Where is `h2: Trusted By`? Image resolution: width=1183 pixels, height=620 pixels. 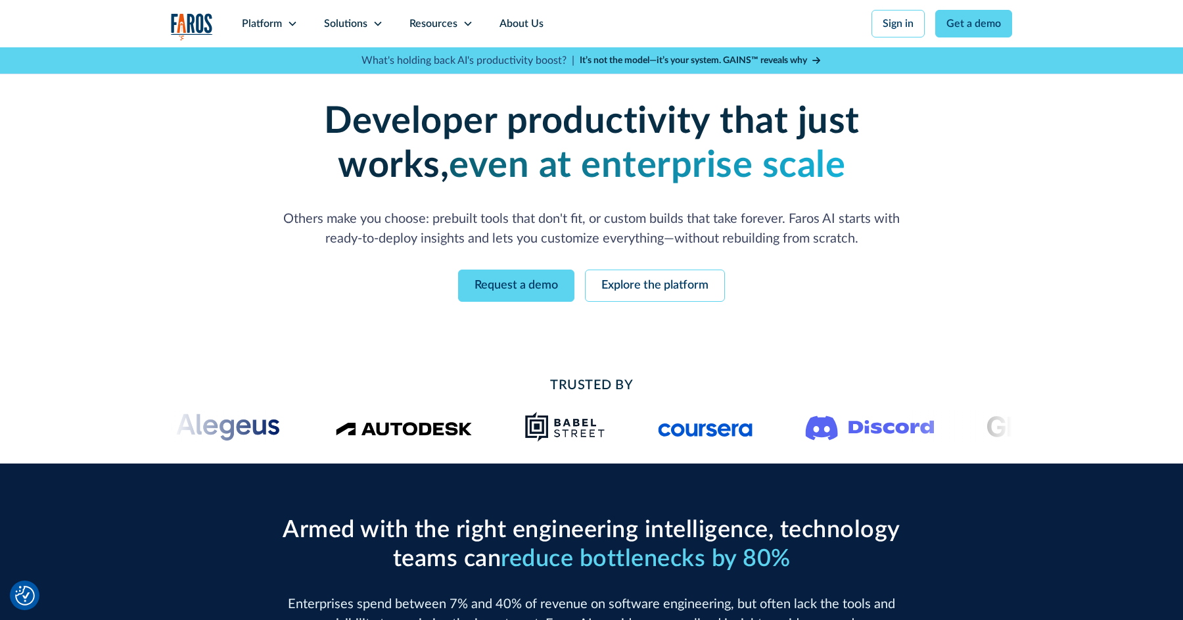
h2: Trusted By is located at coordinates (591, 385).